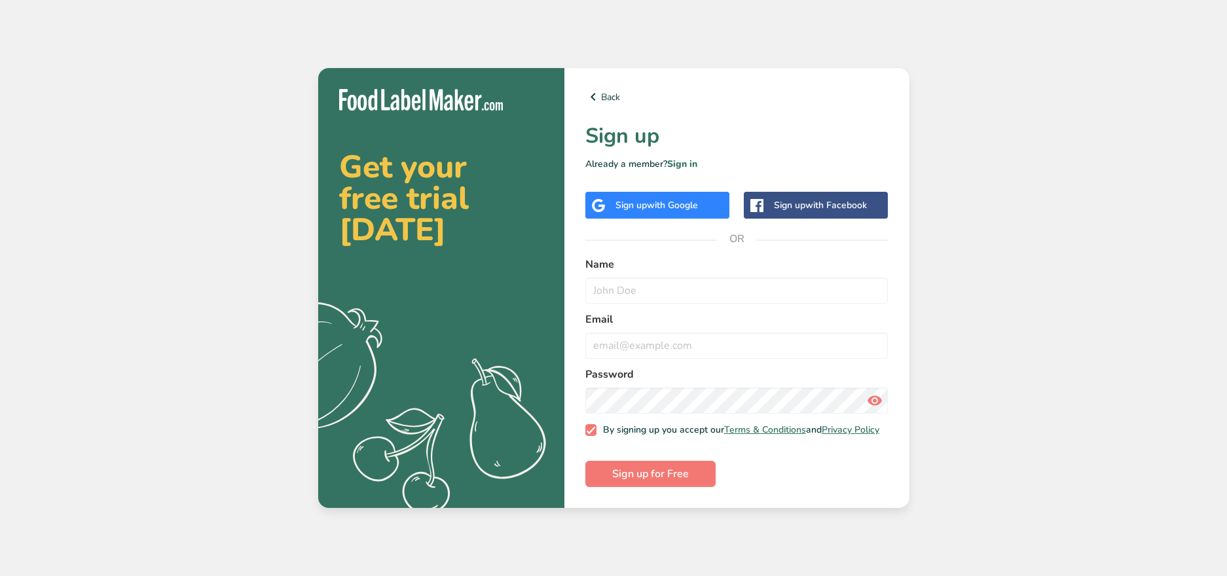 Image resolution: width=1227 pixels, height=576 pixels. What do you see at coordinates (850, 429) in the screenshot?
I see `a: Privacy Policy` at bounding box center [850, 429].